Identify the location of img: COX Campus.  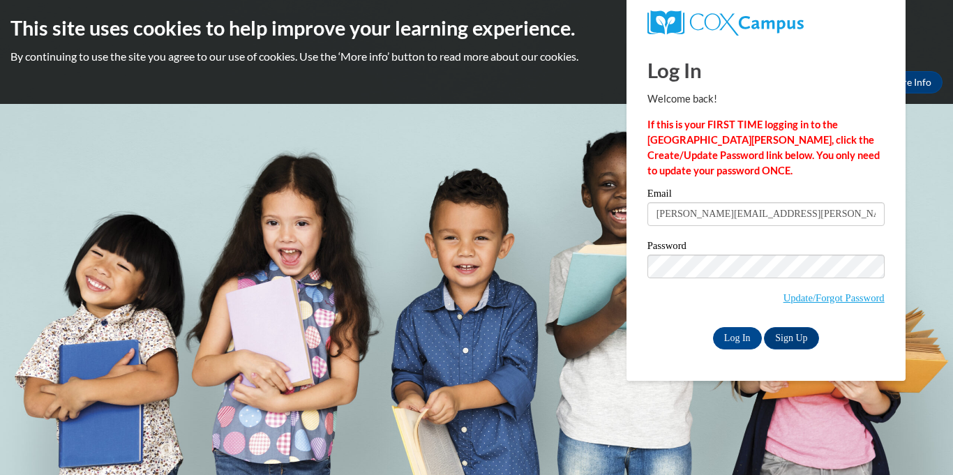
(726, 23).